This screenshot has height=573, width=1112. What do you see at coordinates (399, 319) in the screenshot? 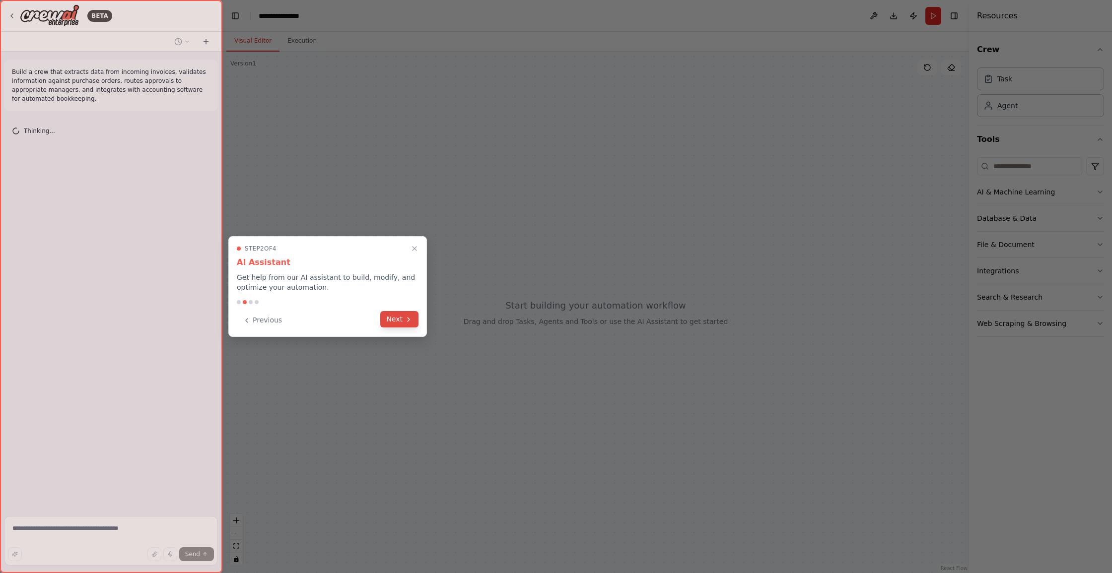
I see `button: Next` at bounding box center [399, 319].